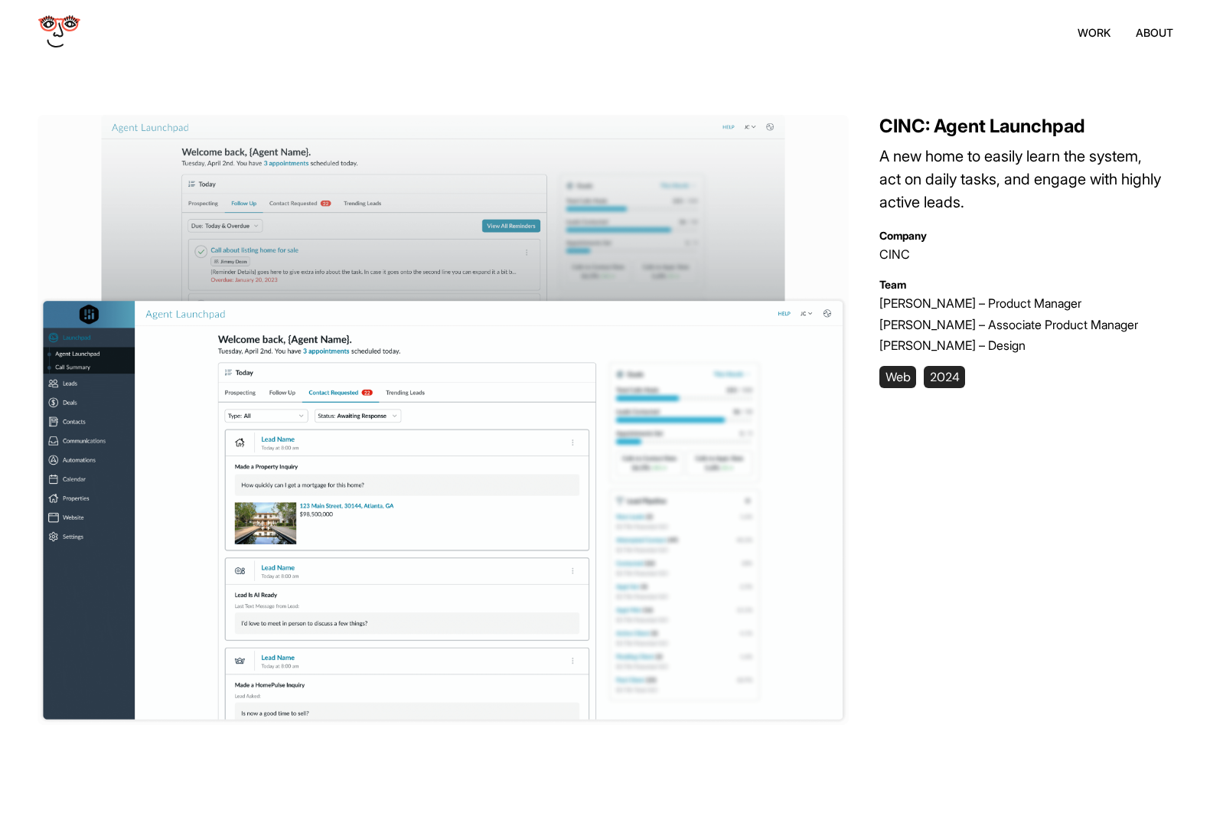 The image size is (1223, 813). Describe the element at coordinates (1154, 32) in the screenshot. I see `li: about` at that location.